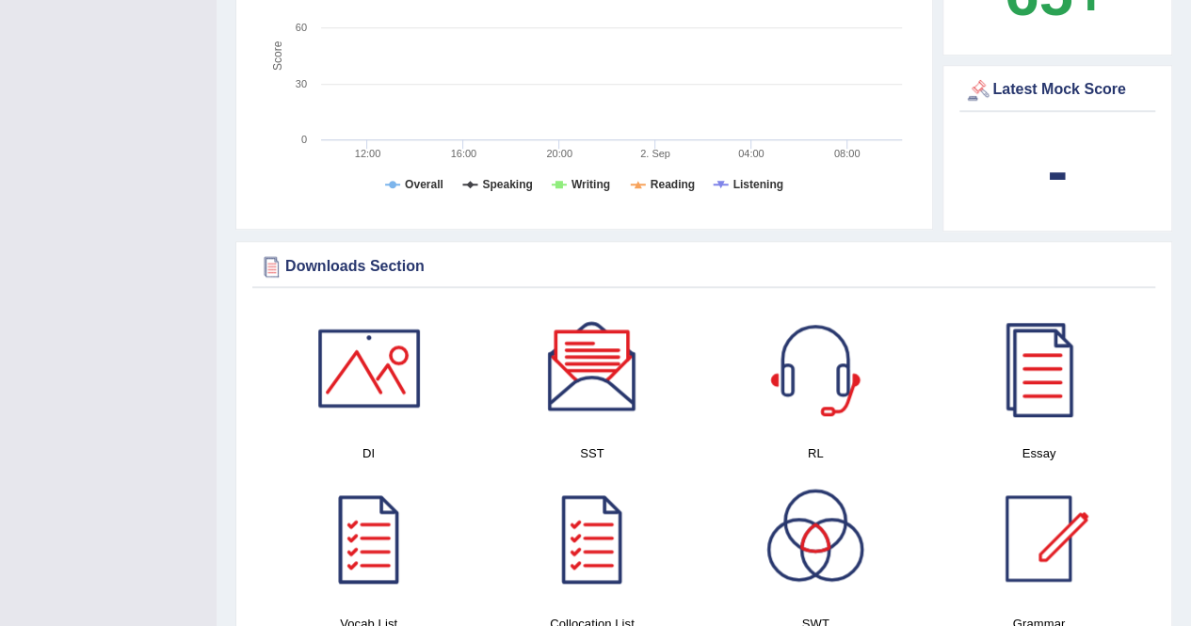 The image size is (1191, 626). I want to click on text: 16:00, so click(464, 153).